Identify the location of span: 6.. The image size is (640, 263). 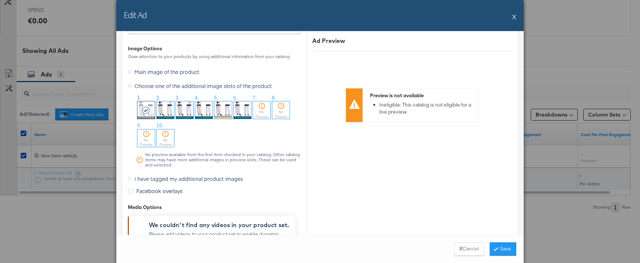
(235, 98).